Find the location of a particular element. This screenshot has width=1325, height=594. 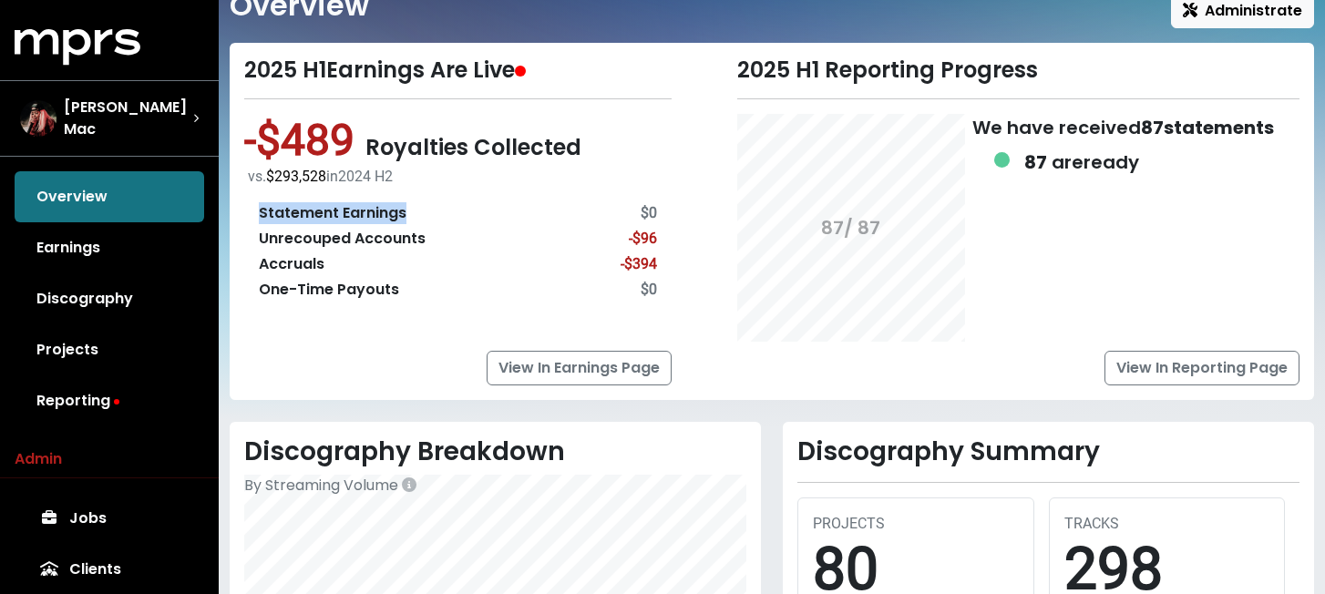

div: TRACKS is located at coordinates (1167, 524).